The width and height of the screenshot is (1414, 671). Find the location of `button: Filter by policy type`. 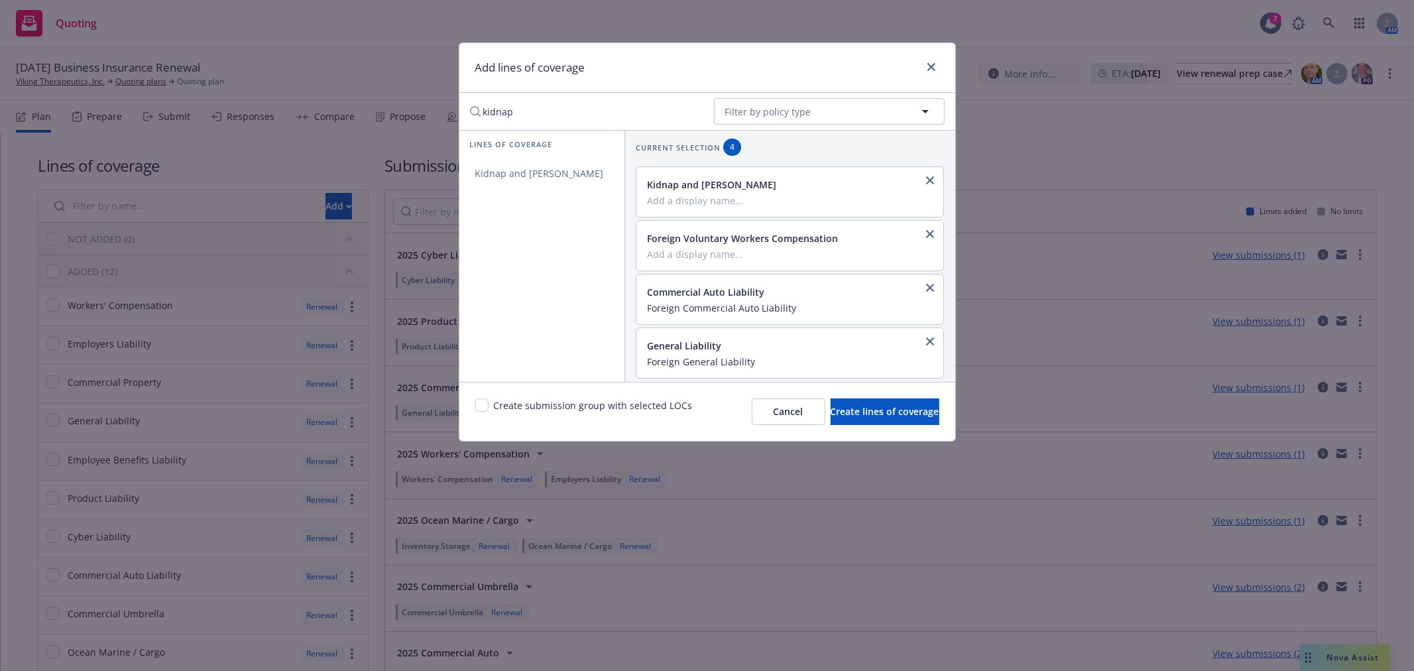

button: Filter by policy type is located at coordinates (829, 111).